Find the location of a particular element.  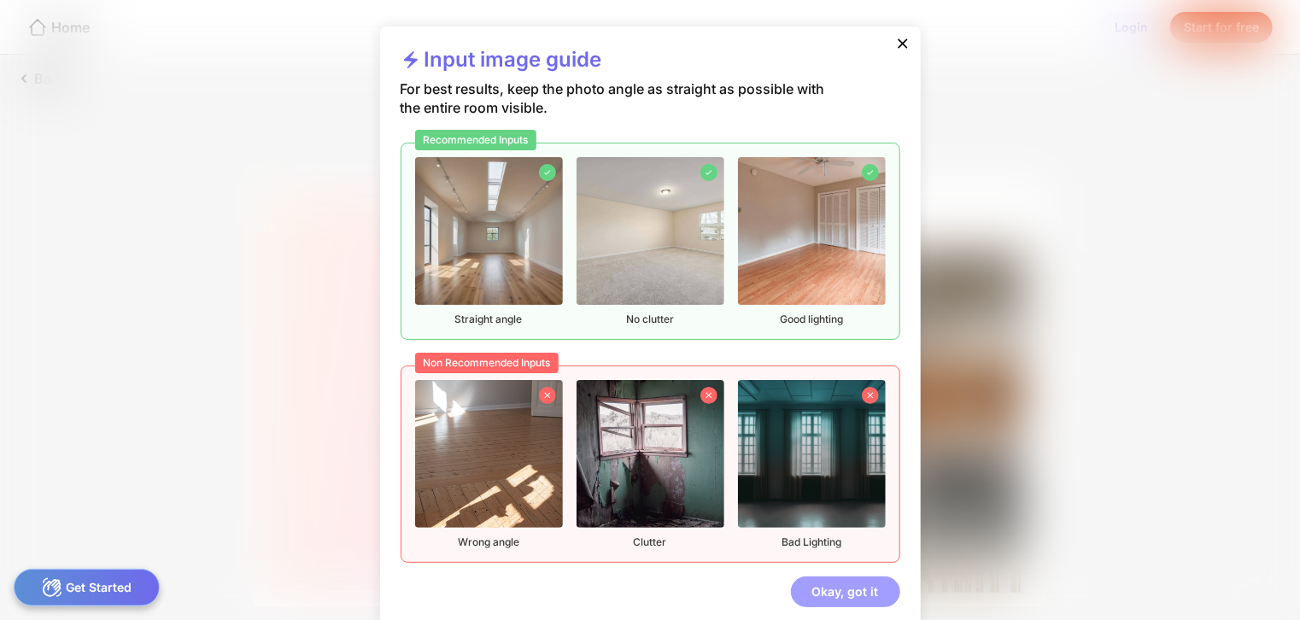

img: emptyLivingRoomImage1.jpg is located at coordinates (489, 231).